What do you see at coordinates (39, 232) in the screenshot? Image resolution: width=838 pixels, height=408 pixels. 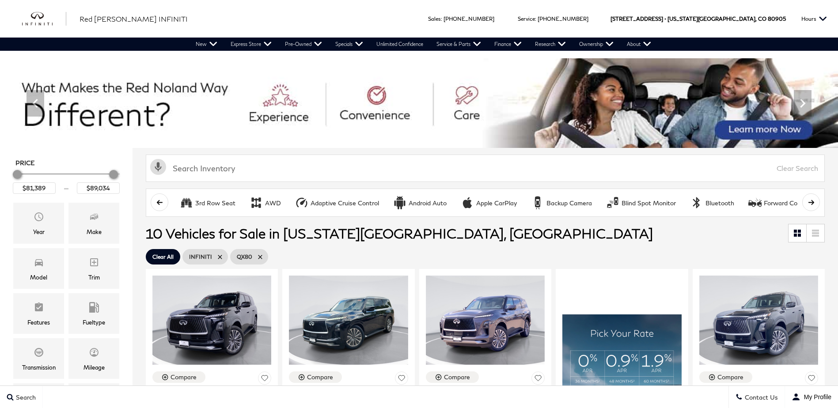 I see `div: Year` at bounding box center [39, 232].